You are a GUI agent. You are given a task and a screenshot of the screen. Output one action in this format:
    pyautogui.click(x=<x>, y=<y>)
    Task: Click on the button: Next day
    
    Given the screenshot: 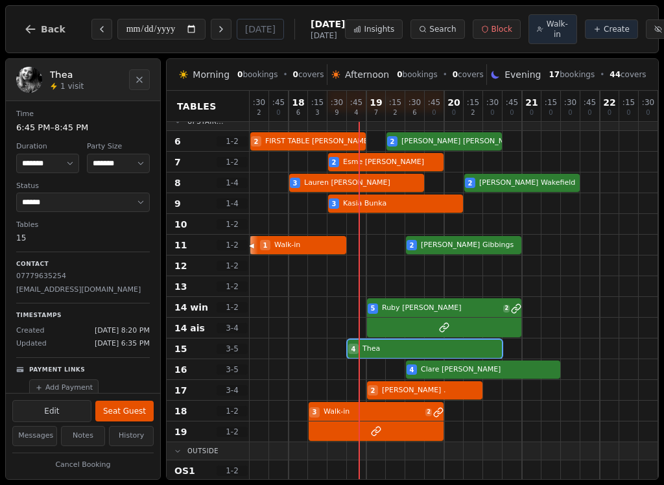 What is the action you would take?
    pyautogui.click(x=221, y=29)
    